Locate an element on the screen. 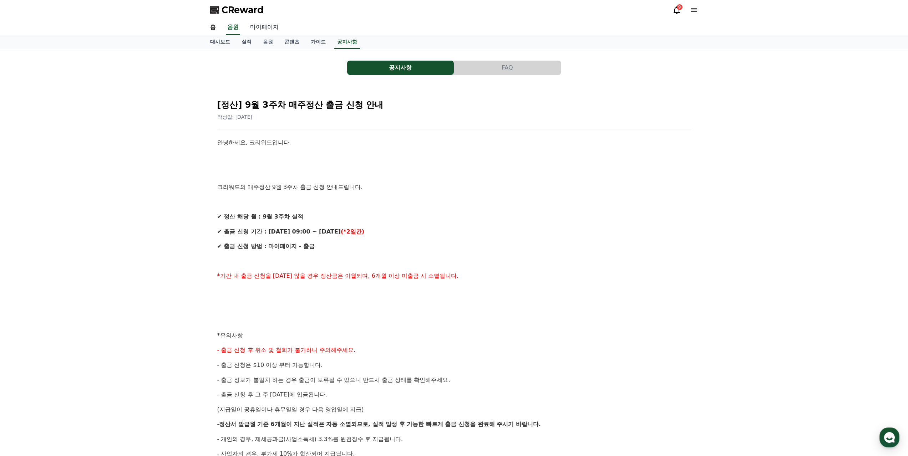  a: 마이페이지 is located at coordinates (264, 27).